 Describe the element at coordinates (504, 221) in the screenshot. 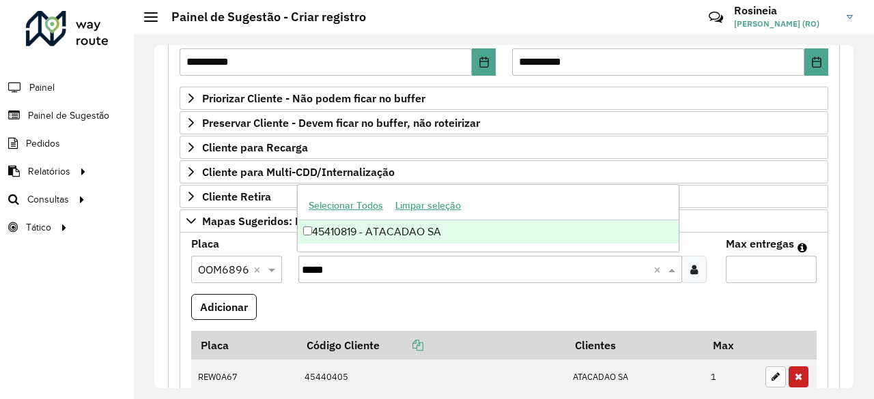

I see `a: Mapas Sugeridos: Placa-Cliente` at that location.